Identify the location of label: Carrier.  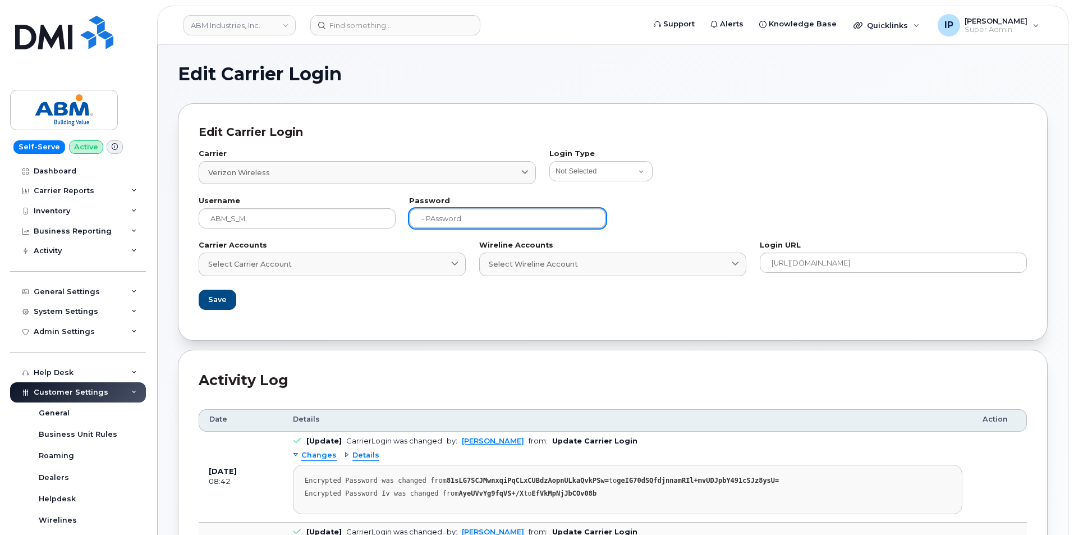
(367, 154).